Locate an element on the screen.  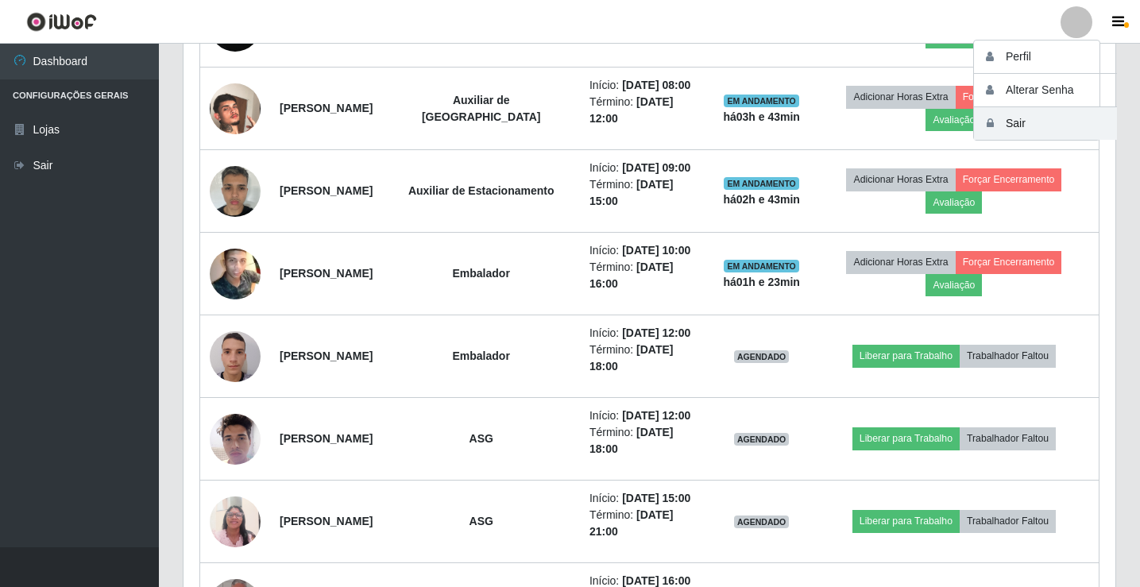
strong: há 03 h e 43 min is located at coordinates (761, 117).